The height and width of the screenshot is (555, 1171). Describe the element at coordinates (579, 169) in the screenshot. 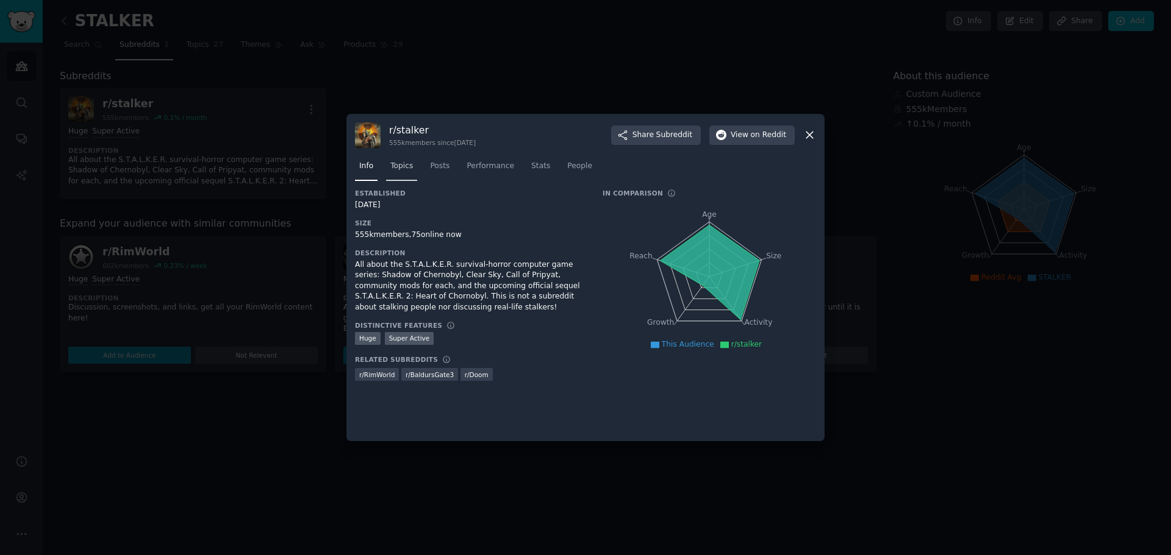

I see `a: People` at that location.